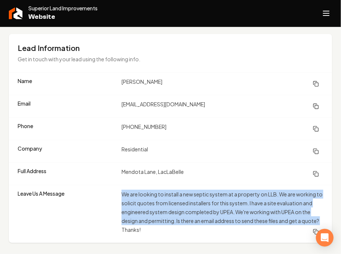 The image size is (341, 254). I want to click on dt: Full Address, so click(67, 174).